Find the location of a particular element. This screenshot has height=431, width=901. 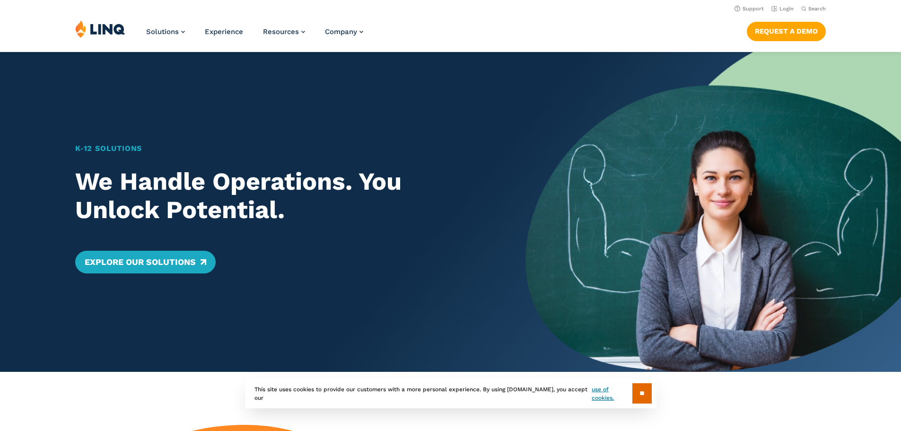

a: Company is located at coordinates (344, 32).